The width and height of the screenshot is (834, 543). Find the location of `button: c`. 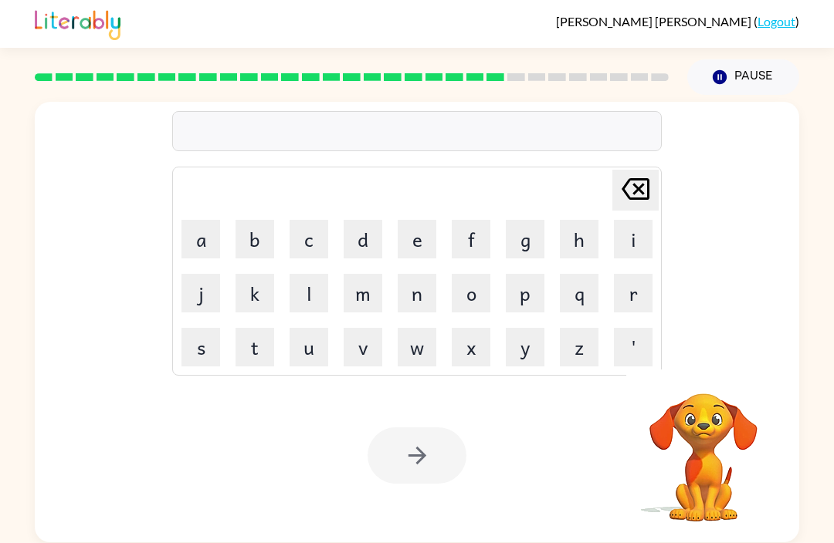

button: c is located at coordinates (309, 239).